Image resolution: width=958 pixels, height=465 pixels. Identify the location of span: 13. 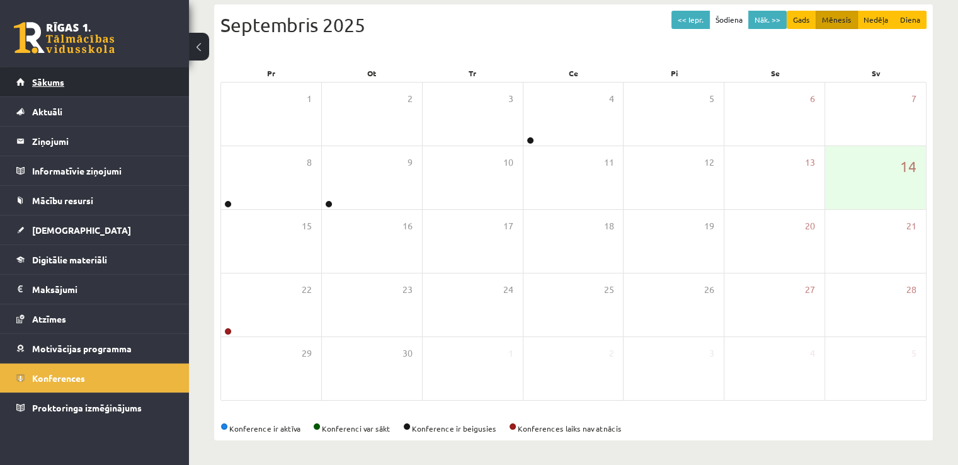
(810, 163).